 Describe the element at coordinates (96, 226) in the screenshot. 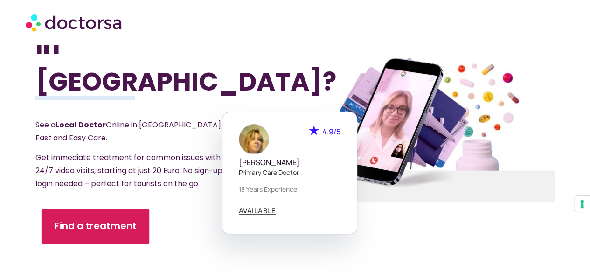

I see `span: Find a treatment` at that location.